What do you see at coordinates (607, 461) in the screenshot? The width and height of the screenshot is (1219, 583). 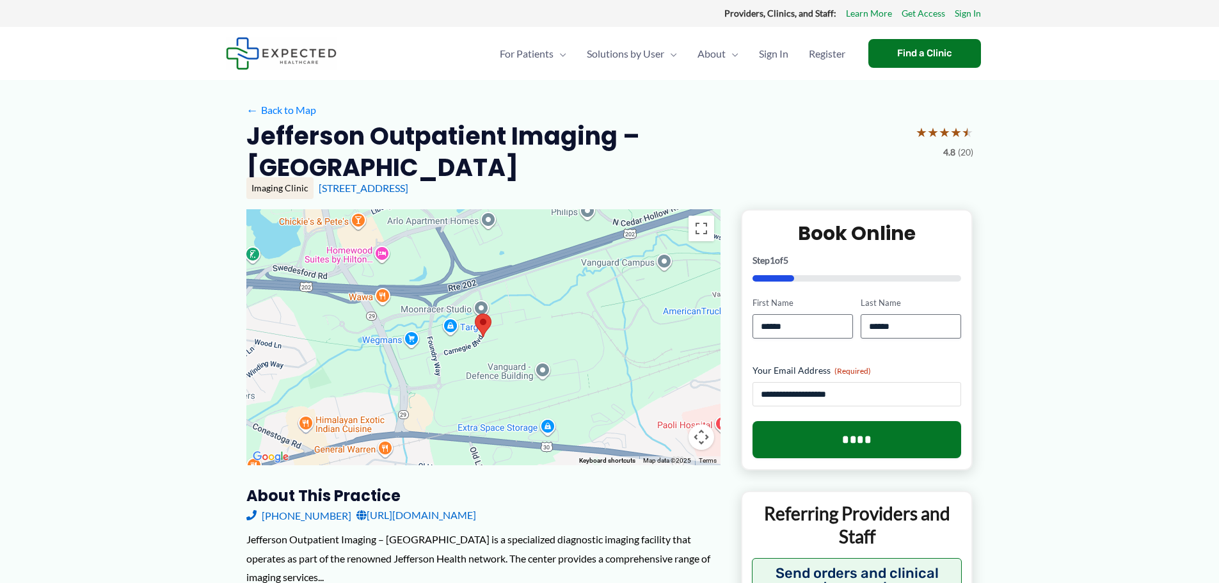 I see `button: Keyboard shortcuts` at bounding box center [607, 461].